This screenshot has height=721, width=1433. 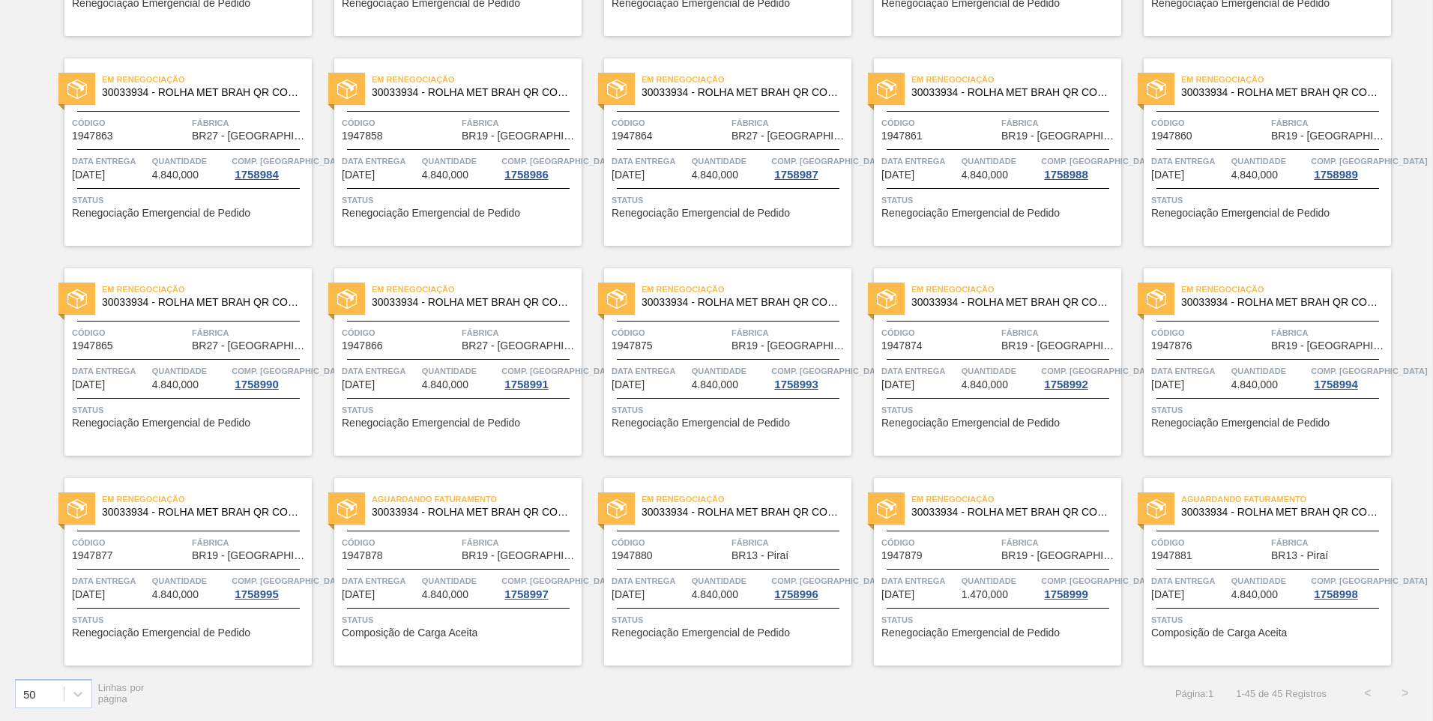 What do you see at coordinates (477, 499) in the screenshot?
I see `span: Aguardando Faturamento` at bounding box center [477, 499].